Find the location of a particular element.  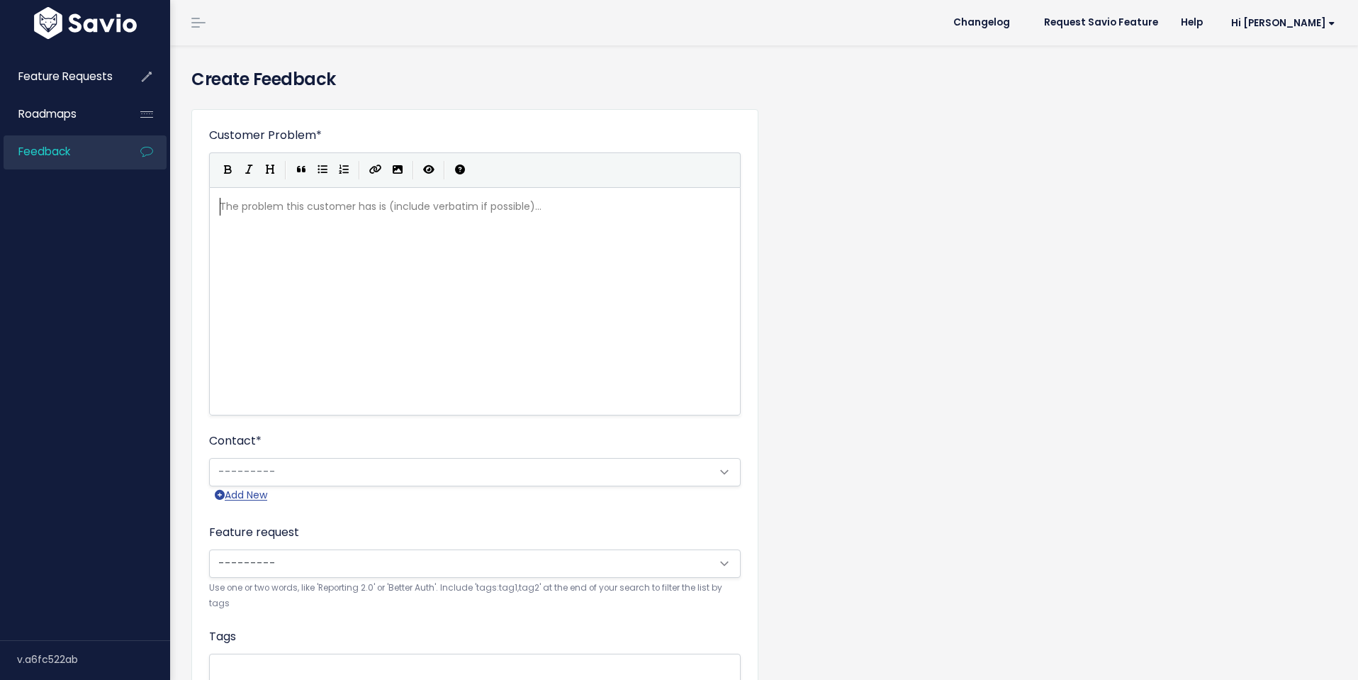

button: Markdown Guide is located at coordinates (460, 170).